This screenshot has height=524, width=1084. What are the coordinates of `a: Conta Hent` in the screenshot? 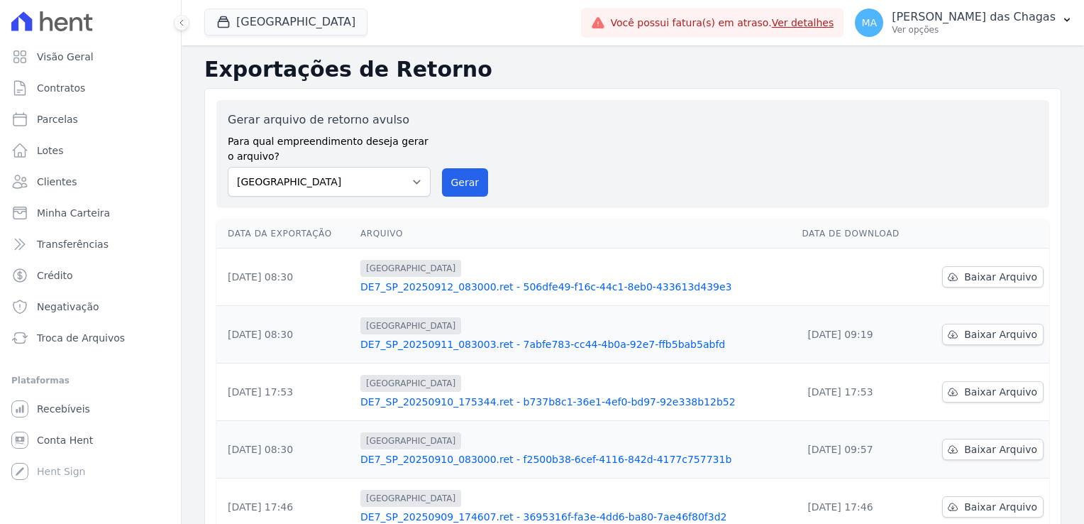 It's located at (90, 440).